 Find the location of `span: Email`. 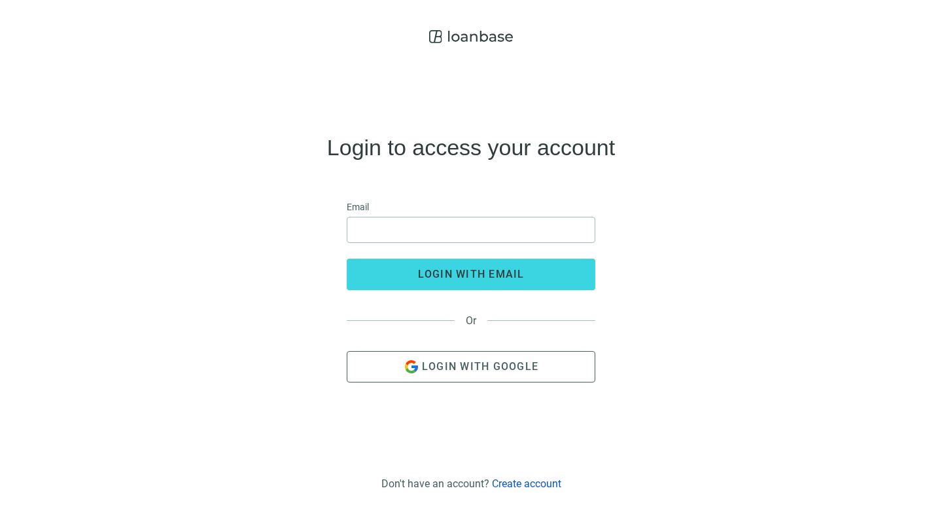

span: Email is located at coordinates (358, 207).